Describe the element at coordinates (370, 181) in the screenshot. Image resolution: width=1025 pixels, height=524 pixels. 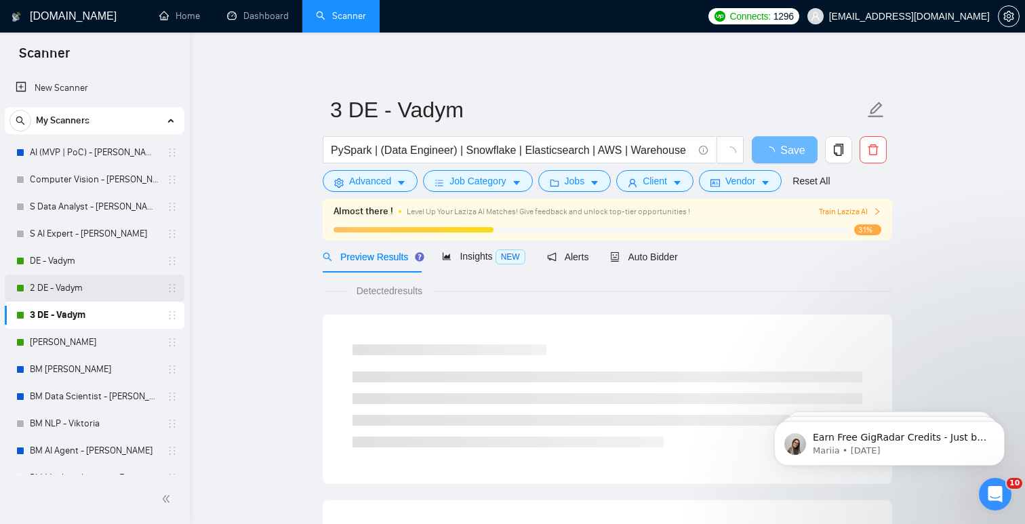
I see `span: Advanced` at that location.